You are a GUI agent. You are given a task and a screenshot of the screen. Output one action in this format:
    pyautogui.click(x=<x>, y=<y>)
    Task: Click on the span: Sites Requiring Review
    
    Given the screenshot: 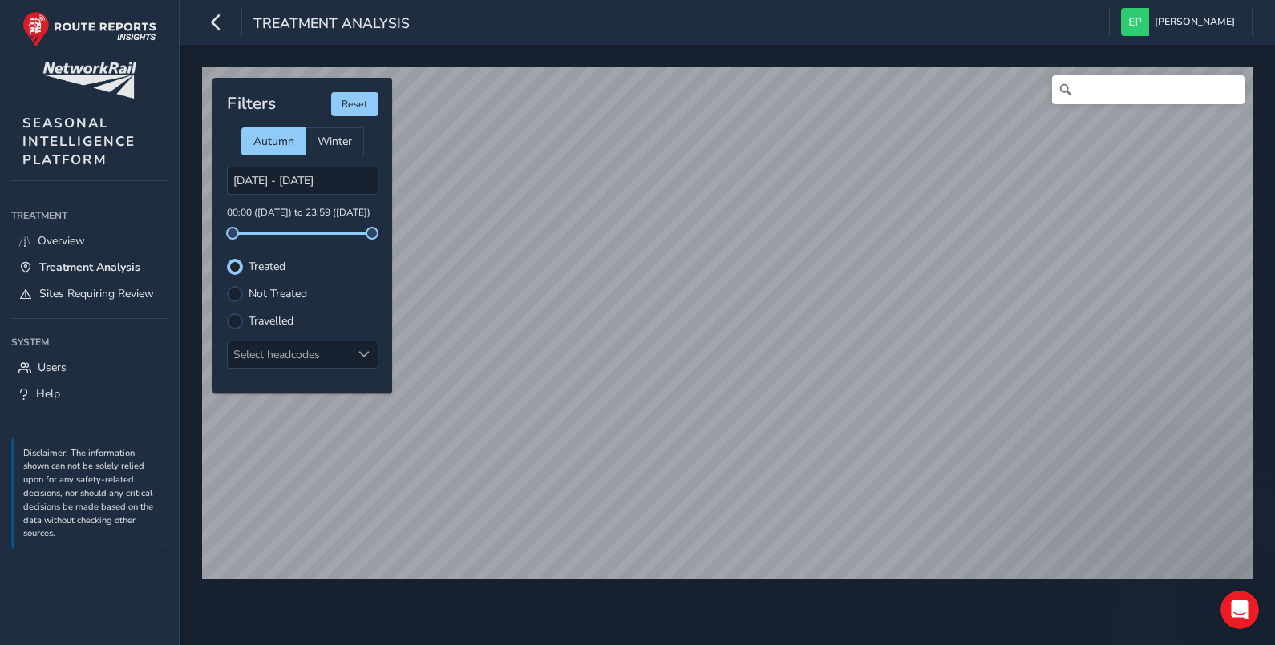 What is the action you would take?
    pyautogui.click(x=96, y=293)
    